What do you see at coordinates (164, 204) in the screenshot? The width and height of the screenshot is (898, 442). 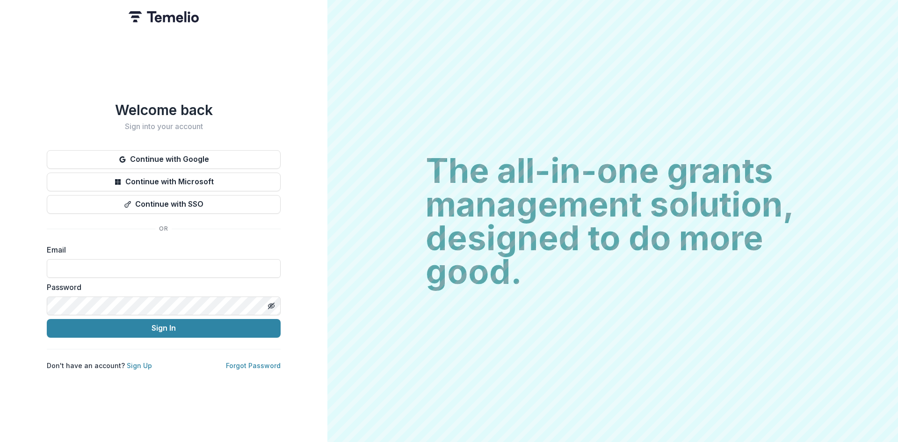 I see `button: Continue with SSO` at bounding box center [164, 204].